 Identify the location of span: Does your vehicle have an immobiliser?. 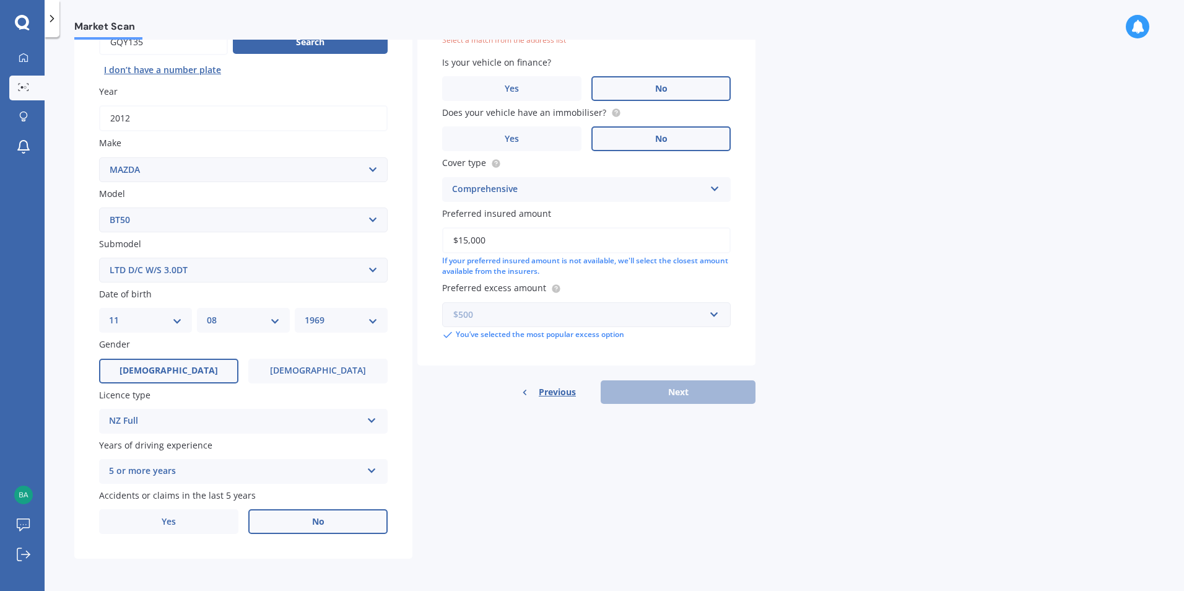
(524, 112).